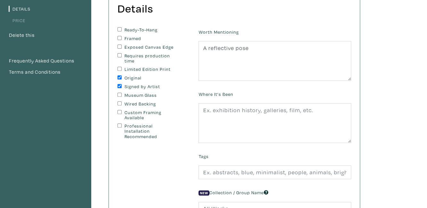 This screenshot has width=427, height=208. Describe the element at coordinates (216, 94) in the screenshot. I see `label: Where It's Been` at that location.